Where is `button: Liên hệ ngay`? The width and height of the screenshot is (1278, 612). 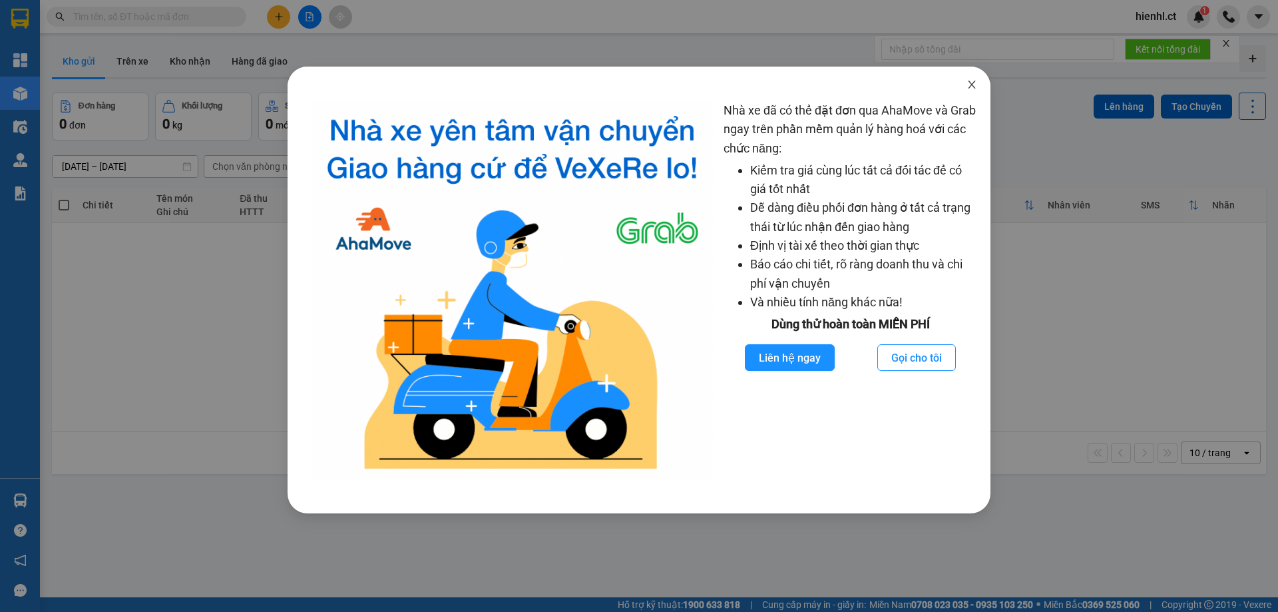 button: Liên hệ ngay is located at coordinates (789, 357).